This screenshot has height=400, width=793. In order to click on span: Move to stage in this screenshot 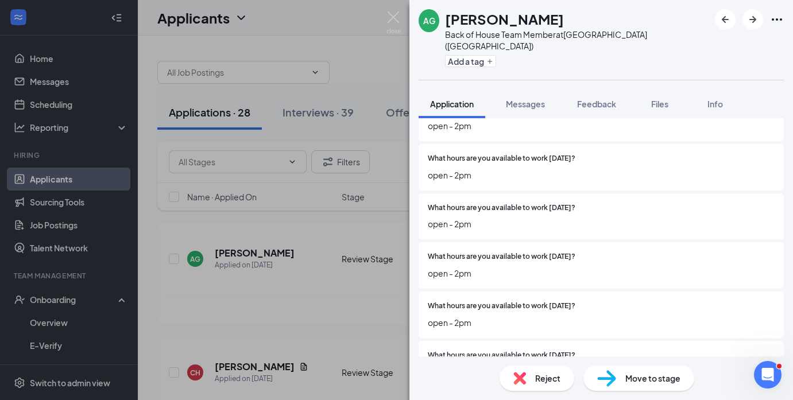, I will do `click(653, 379)`.